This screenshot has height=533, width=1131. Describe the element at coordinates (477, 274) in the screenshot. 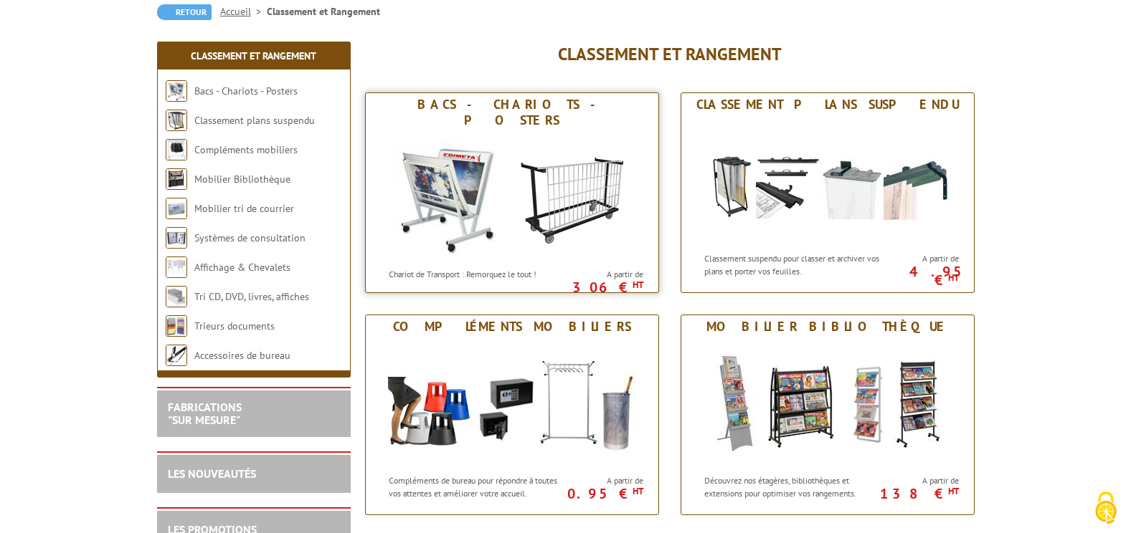

I see `p: Chariot de Transport : Remorquez le tout !` at that location.